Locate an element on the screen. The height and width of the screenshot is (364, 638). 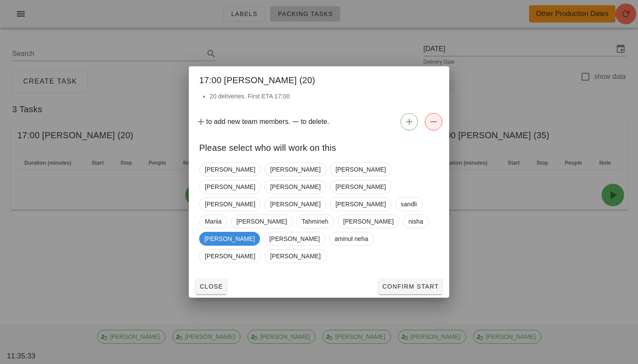
span: nisha is located at coordinates (416, 222).